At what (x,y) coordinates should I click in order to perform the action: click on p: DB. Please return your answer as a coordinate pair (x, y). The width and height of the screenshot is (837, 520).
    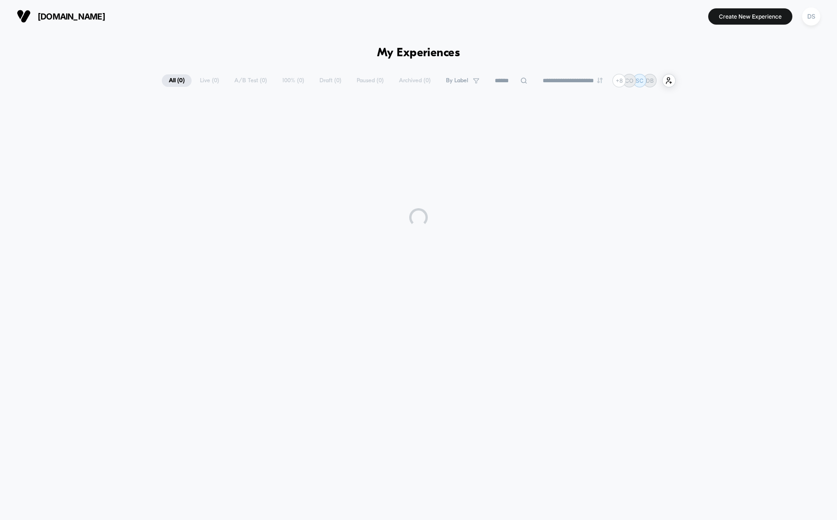
    Looking at the image, I should click on (650, 80).